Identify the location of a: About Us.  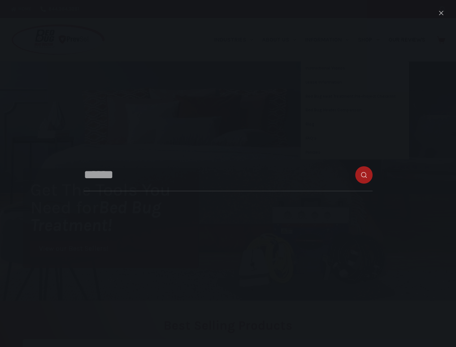
(279, 40).